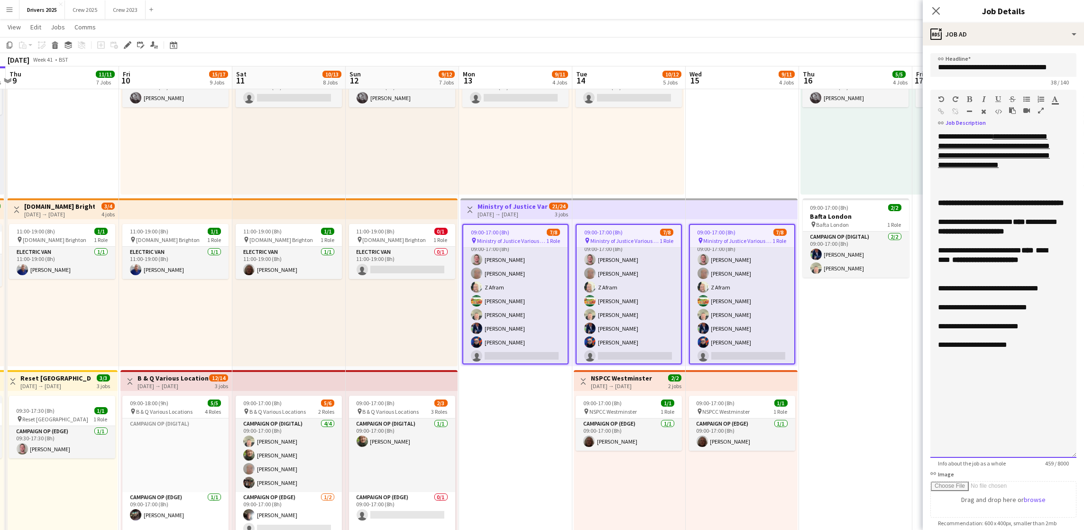  Describe the element at coordinates (970, 99) in the screenshot. I see `button: Bold` at that location.